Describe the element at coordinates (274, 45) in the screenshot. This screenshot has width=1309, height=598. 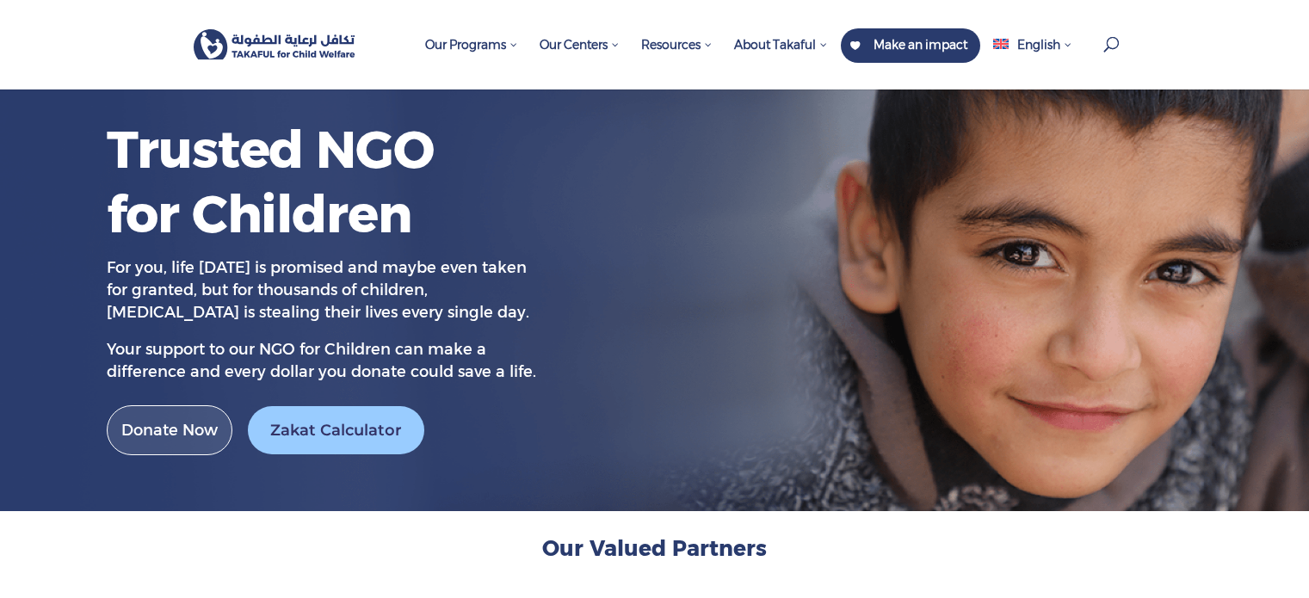
I see `img: Takaful` at that location.